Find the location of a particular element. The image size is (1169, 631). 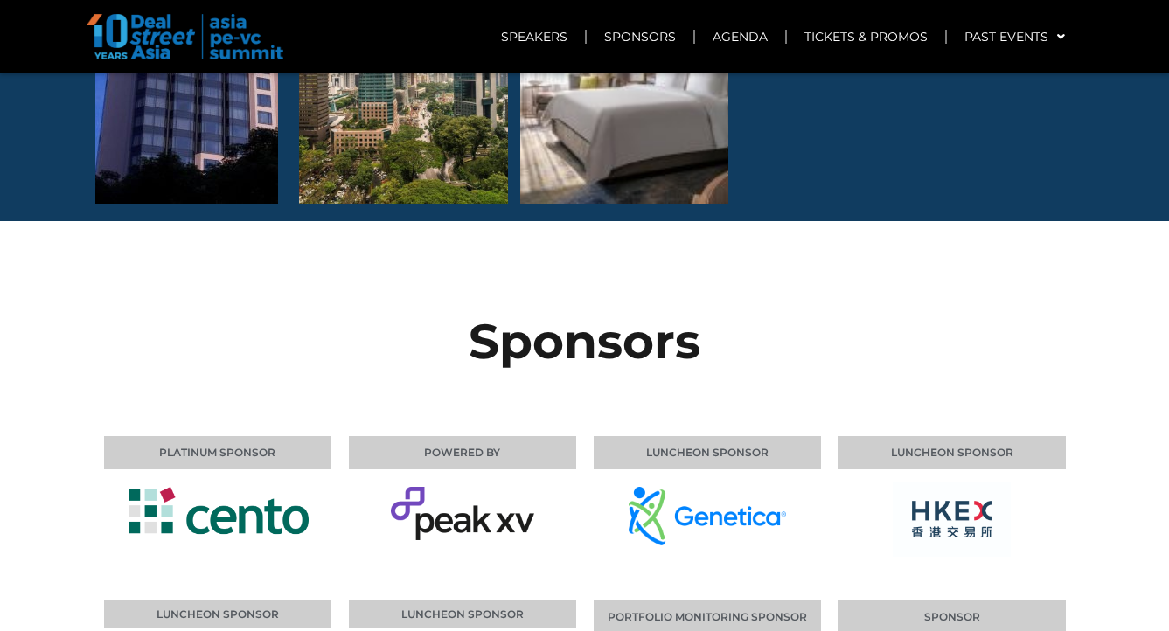

h4: PORTFOLIO MONITORING SPONSOR is located at coordinates (707, 617).